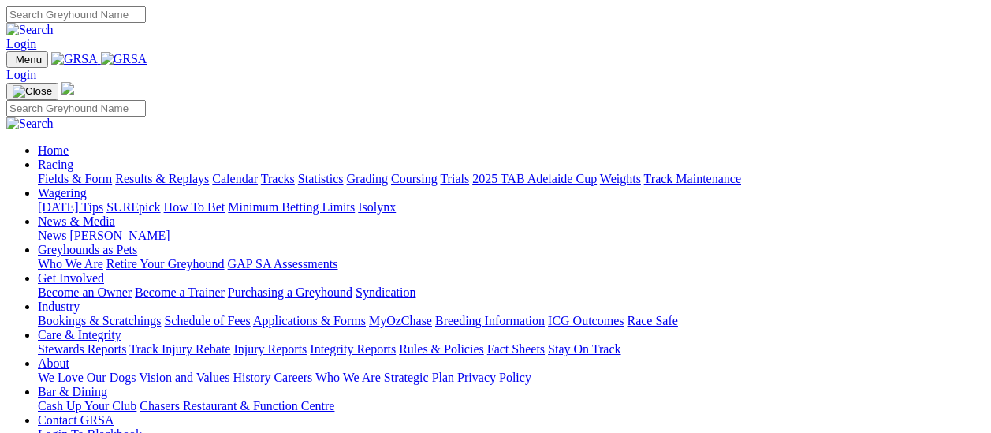  What do you see at coordinates (586, 320) in the screenshot?
I see `a: ICG Outcomes` at bounding box center [586, 320].